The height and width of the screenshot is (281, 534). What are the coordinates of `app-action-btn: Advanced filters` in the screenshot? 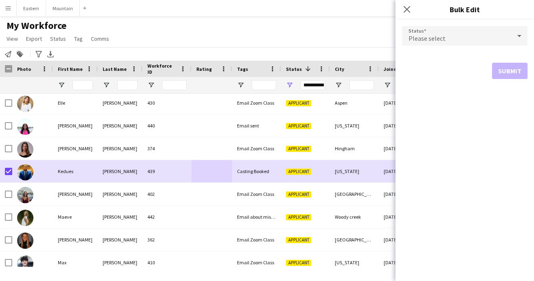 It's located at (39, 54).